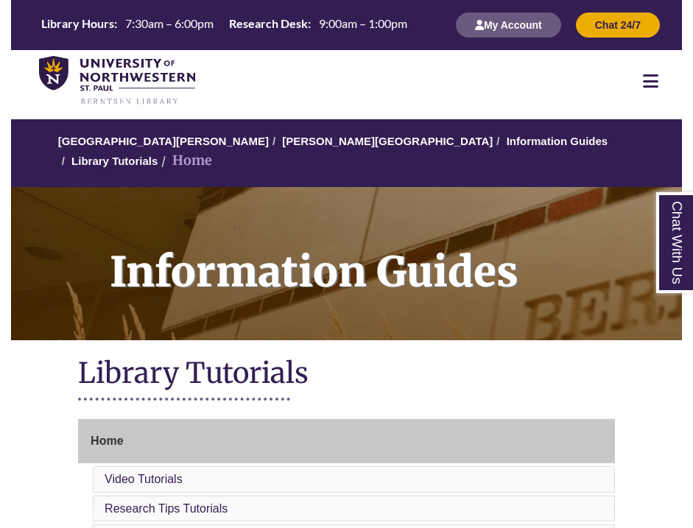  Describe the element at coordinates (268, 24) in the screenshot. I see `th: Research Desk:` at that location.